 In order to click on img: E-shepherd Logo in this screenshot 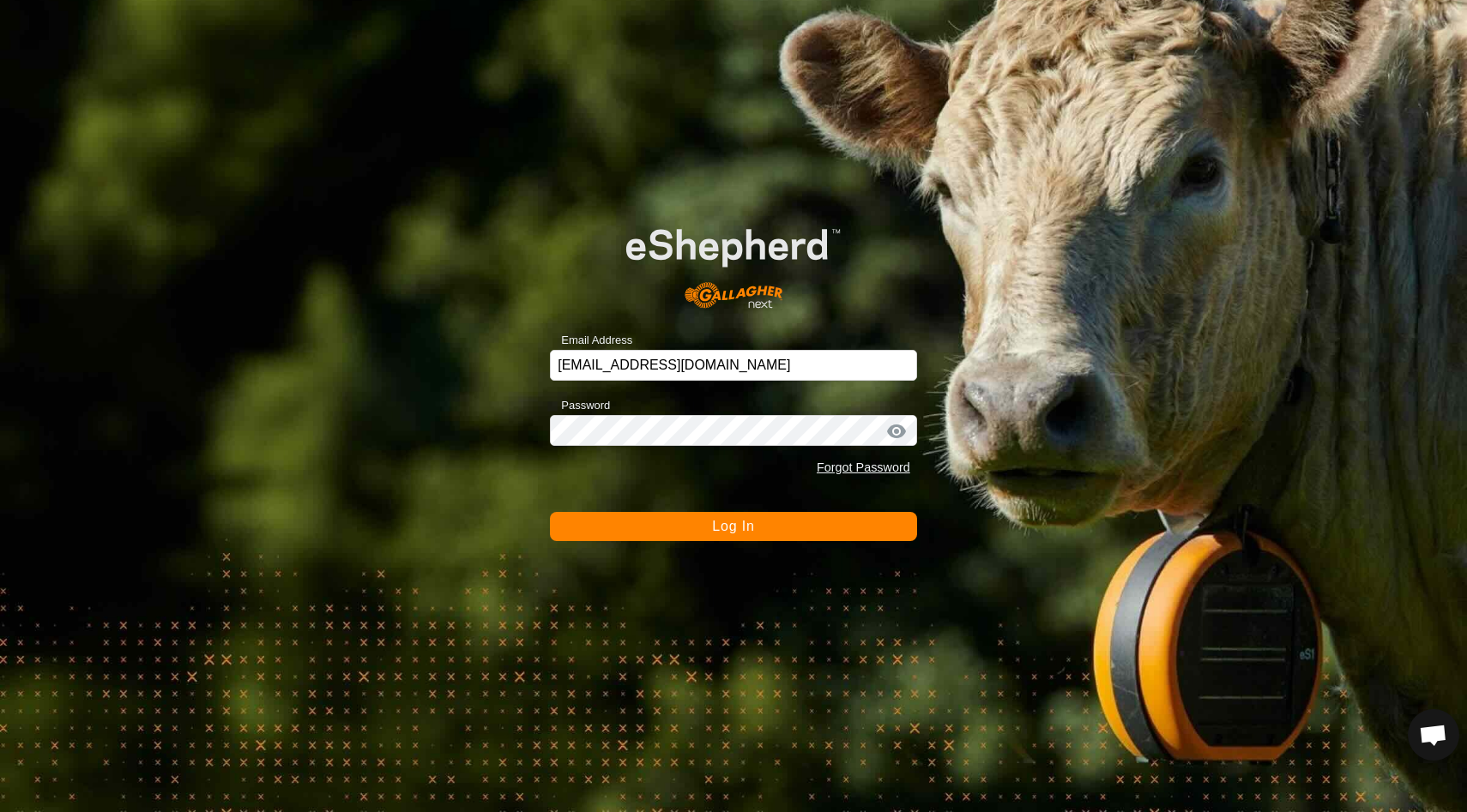, I will do `click(734, 260)`.